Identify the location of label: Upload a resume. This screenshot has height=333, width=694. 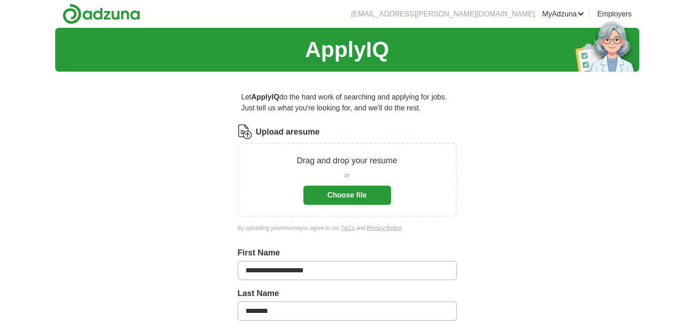
(288, 132).